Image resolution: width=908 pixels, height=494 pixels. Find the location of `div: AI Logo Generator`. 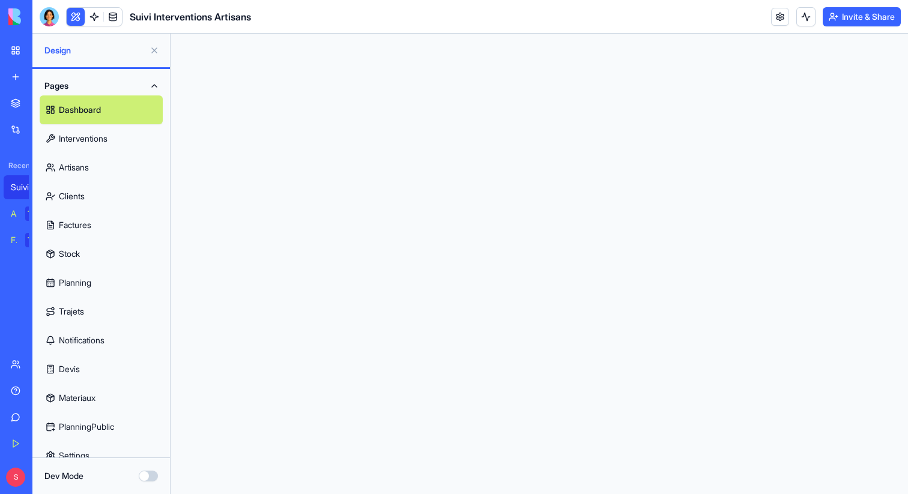

div: AI Logo Generator is located at coordinates (14, 214).